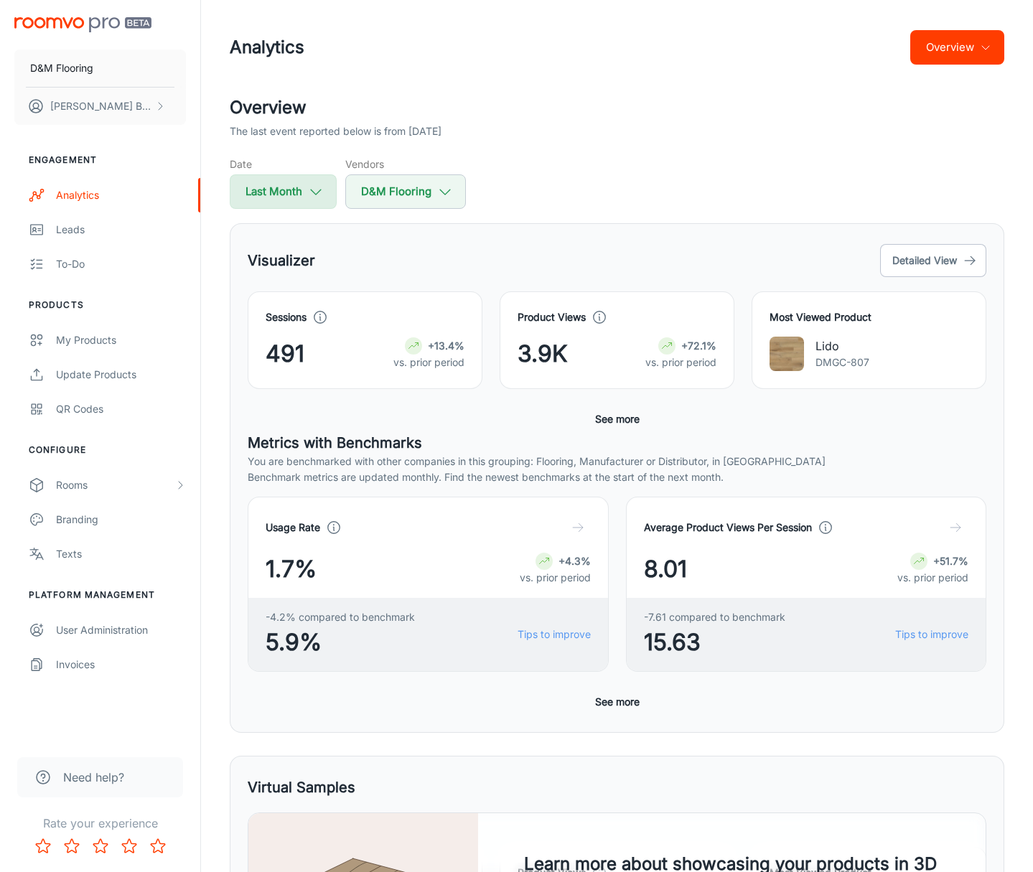  What do you see at coordinates (115, 485) in the screenshot?
I see `div: Rooms` at bounding box center [115, 485].